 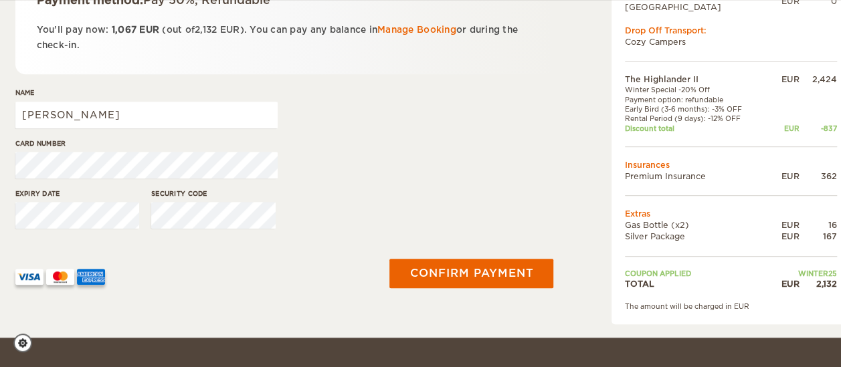 What do you see at coordinates (697, 236) in the screenshot?
I see `td: Silver Package` at bounding box center [697, 236].